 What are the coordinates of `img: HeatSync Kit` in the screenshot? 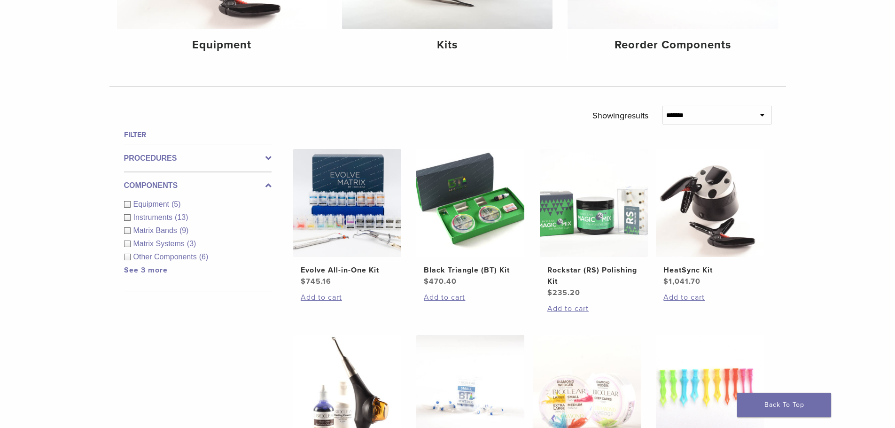 It's located at (710, 203).